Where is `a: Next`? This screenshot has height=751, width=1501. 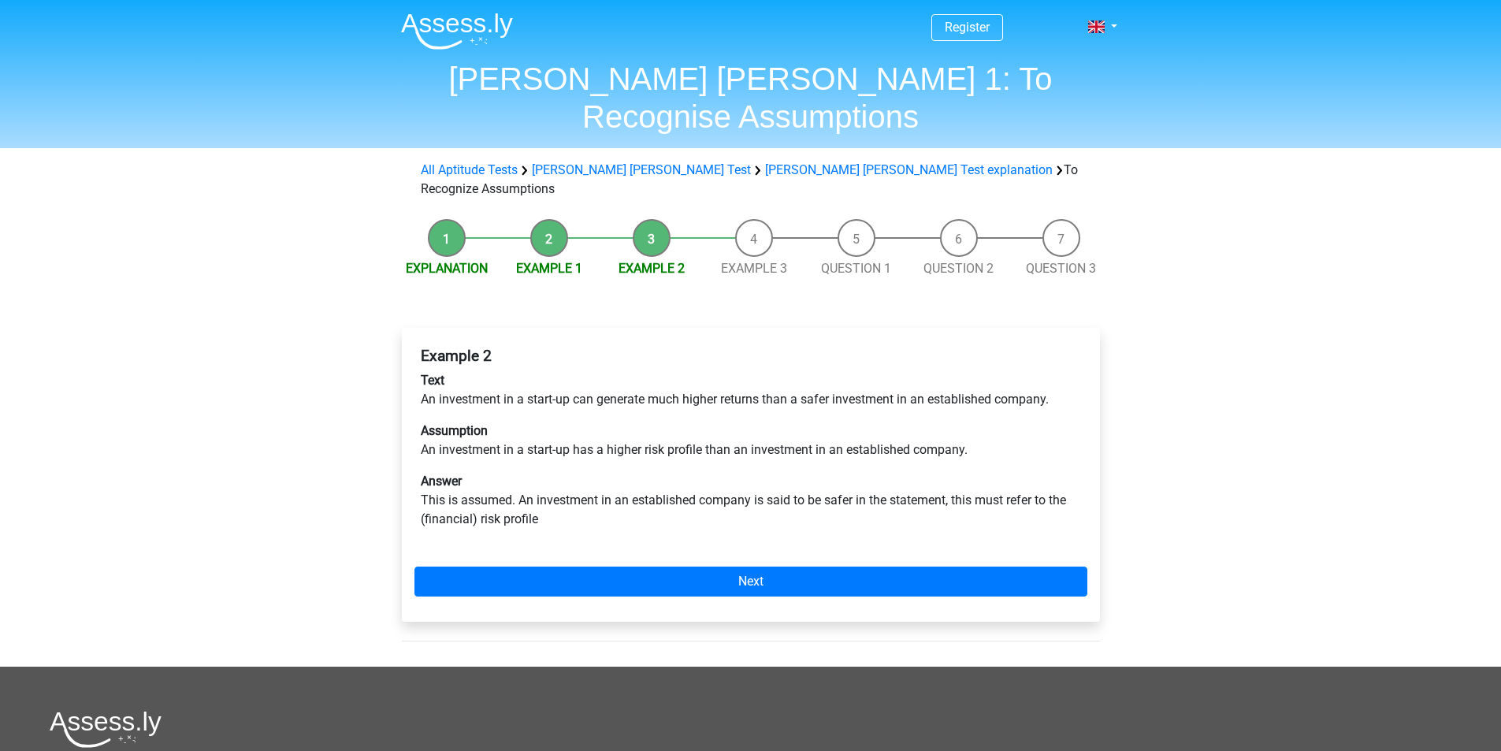 a: Next is located at coordinates (751, 582).